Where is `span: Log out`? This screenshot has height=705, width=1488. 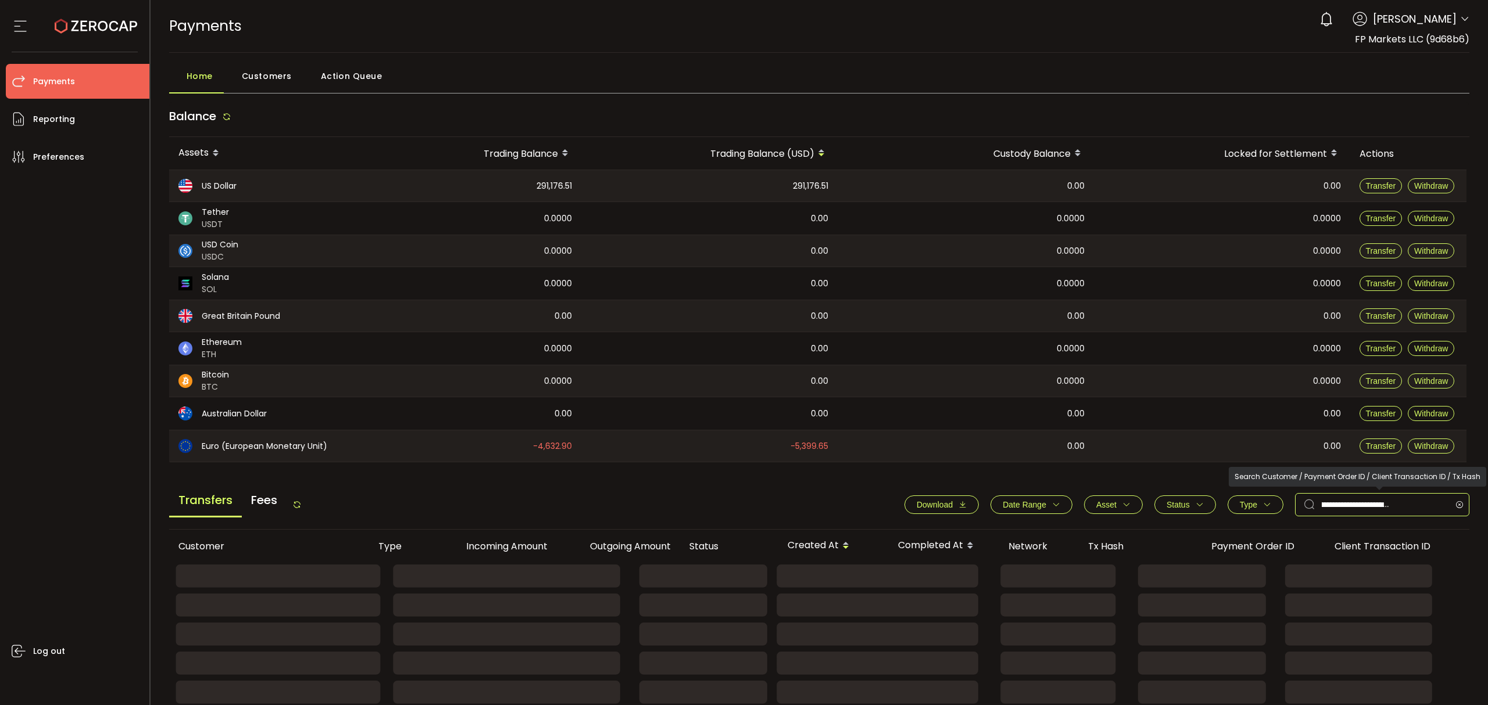
span: Log out is located at coordinates (49, 651).